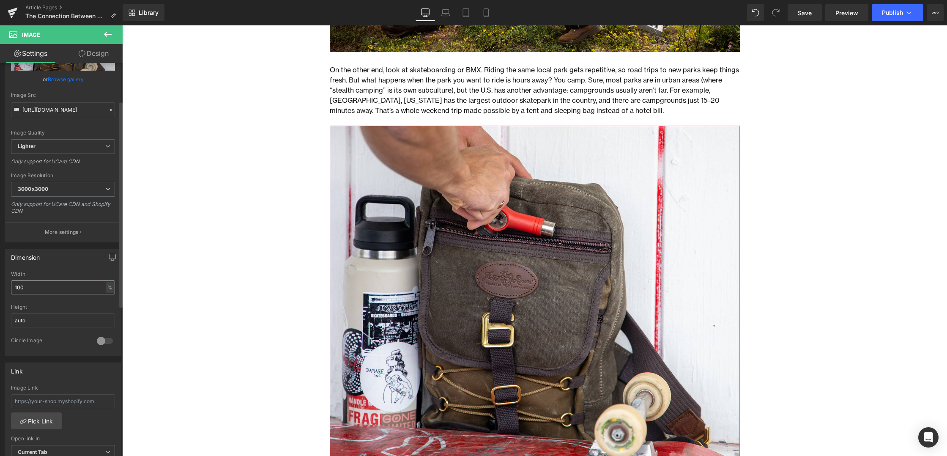 The height and width of the screenshot is (456, 947). What do you see at coordinates (847, 13) in the screenshot?
I see `a: Preview` at bounding box center [847, 13].